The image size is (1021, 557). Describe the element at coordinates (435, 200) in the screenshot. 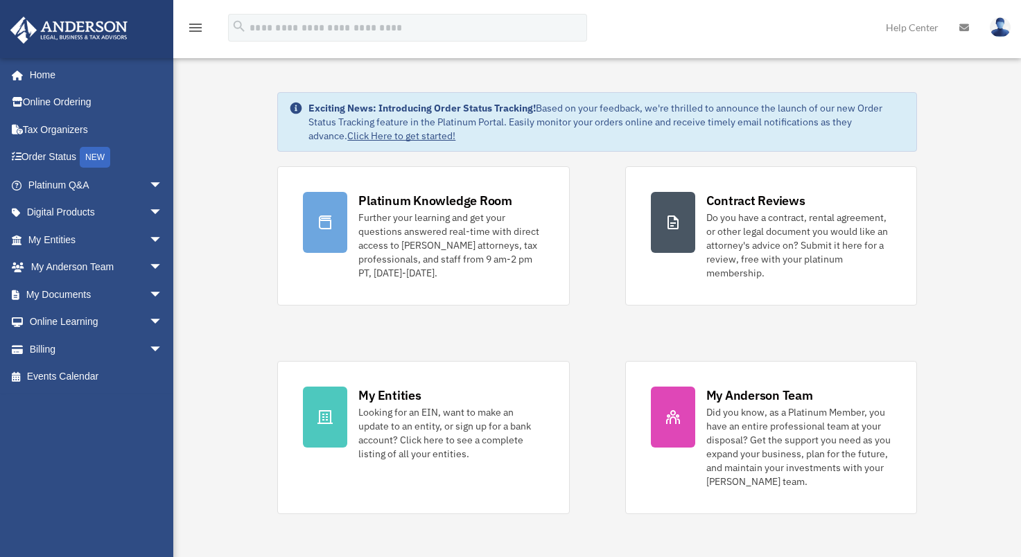

I see `div: Platinum Knowledge Room` at that location.